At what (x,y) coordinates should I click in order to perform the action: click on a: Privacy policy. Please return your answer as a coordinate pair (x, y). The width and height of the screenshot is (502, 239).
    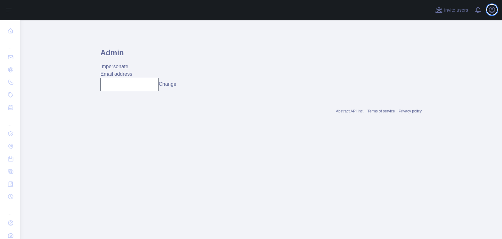
    Looking at the image, I should click on (410, 111).